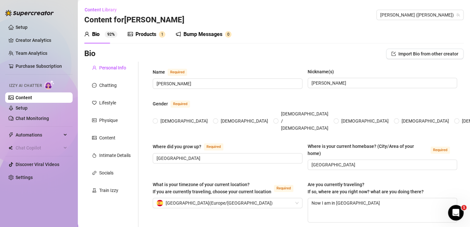 The width and height of the screenshot is (470, 227). I want to click on div: Content, so click(107, 138).